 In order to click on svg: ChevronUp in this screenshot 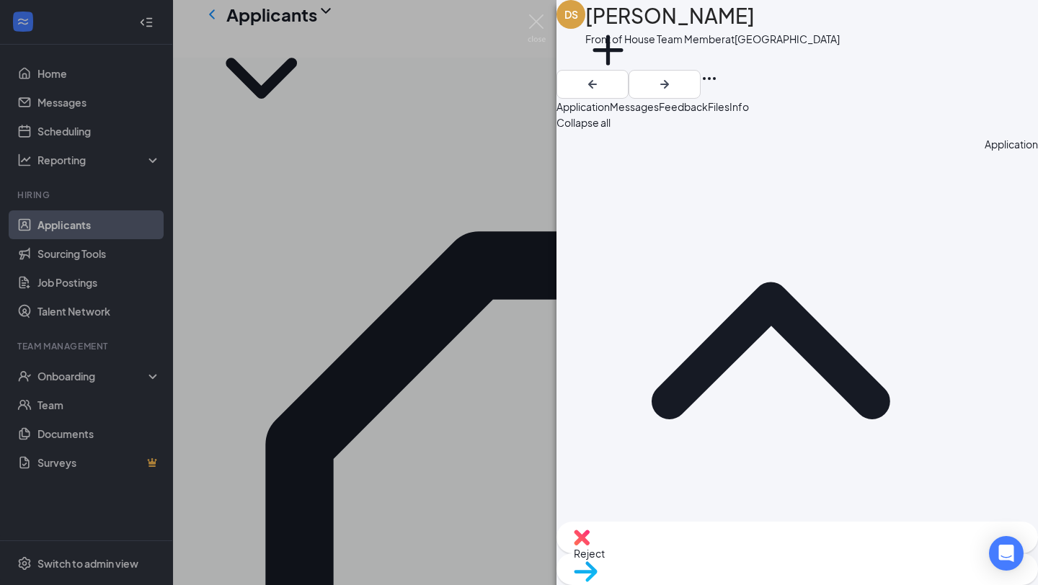, I will do `click(770, 350)`.